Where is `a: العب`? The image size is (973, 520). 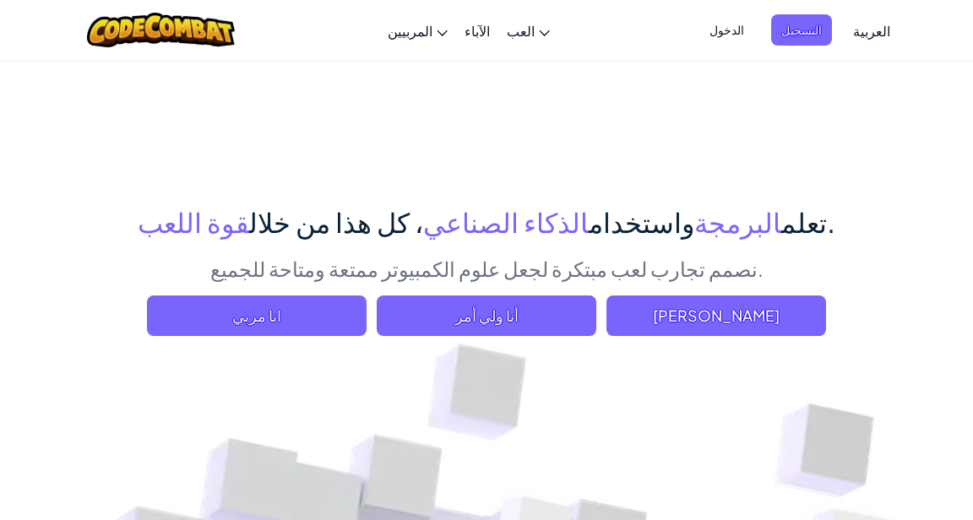 a: العب is located at coordinates (528, 30).